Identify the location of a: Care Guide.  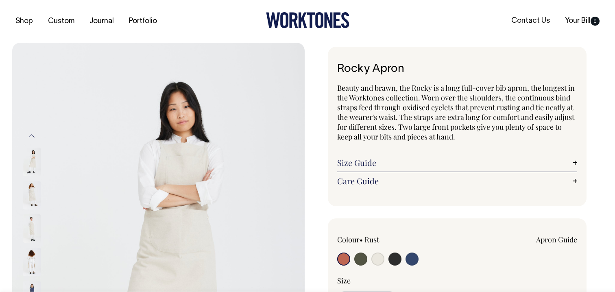
(457, 181).